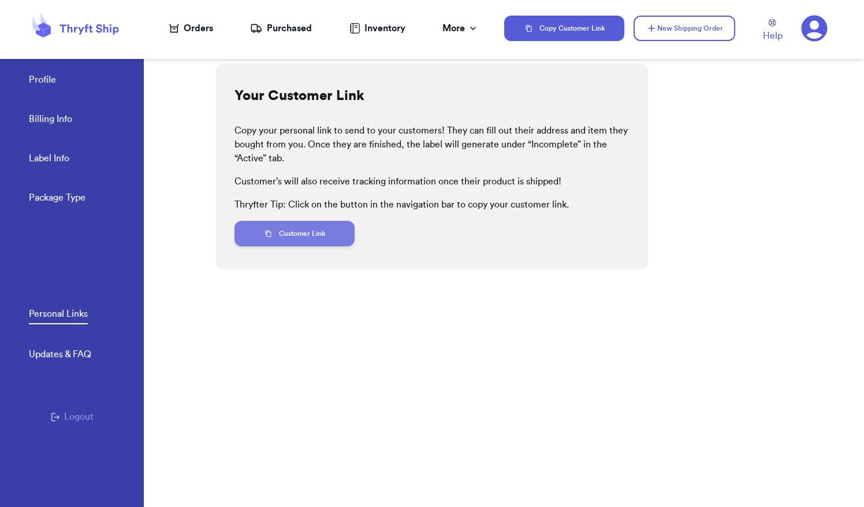 Image resolution: width=864 pixels, height=507 pixels. I want to click on a: Personal Links, so click(58, 316).